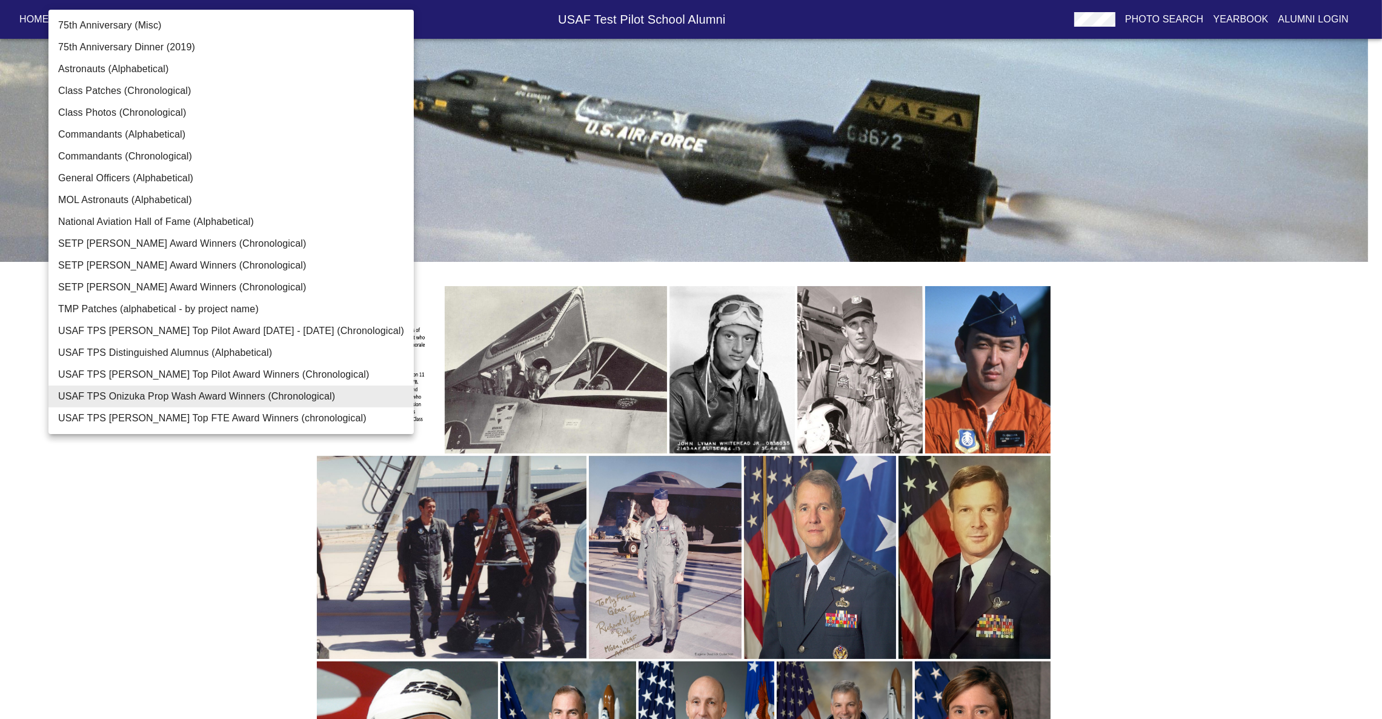 This screenshot has height=719, width=1382. Describe the element at coordinates (231, 47) in the screenshot. I see `li: 75th Anniversary Dinner (2019)` at that location.